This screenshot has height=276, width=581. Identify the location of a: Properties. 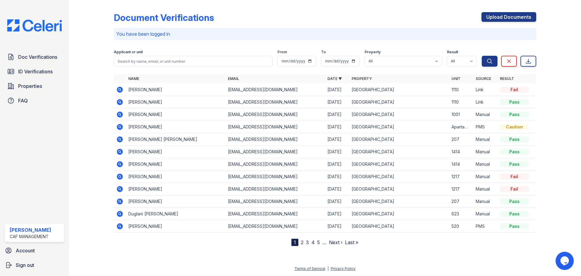
(35, 86).